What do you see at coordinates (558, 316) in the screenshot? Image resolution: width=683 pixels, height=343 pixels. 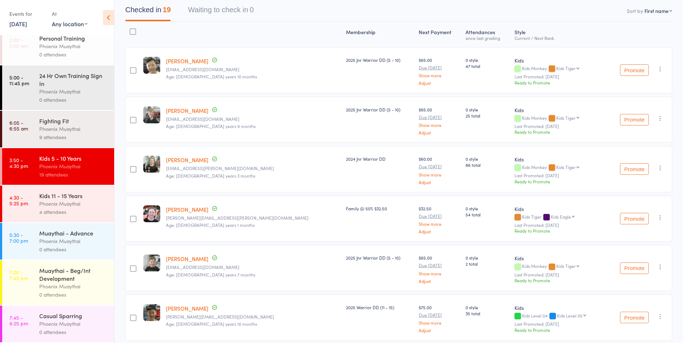 I see `div: Kids Level 04` at bounding box center [558, 316].